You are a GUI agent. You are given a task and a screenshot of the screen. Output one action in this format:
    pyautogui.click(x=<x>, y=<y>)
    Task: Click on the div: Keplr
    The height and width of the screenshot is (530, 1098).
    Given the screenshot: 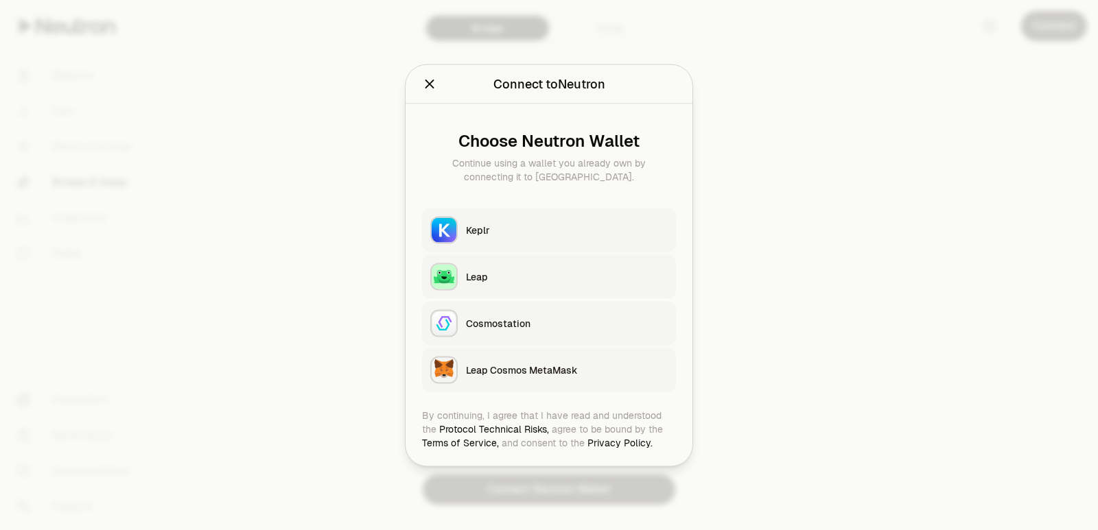 What is the action you would take?
    pyautogui.click(x=567, y=230)
    